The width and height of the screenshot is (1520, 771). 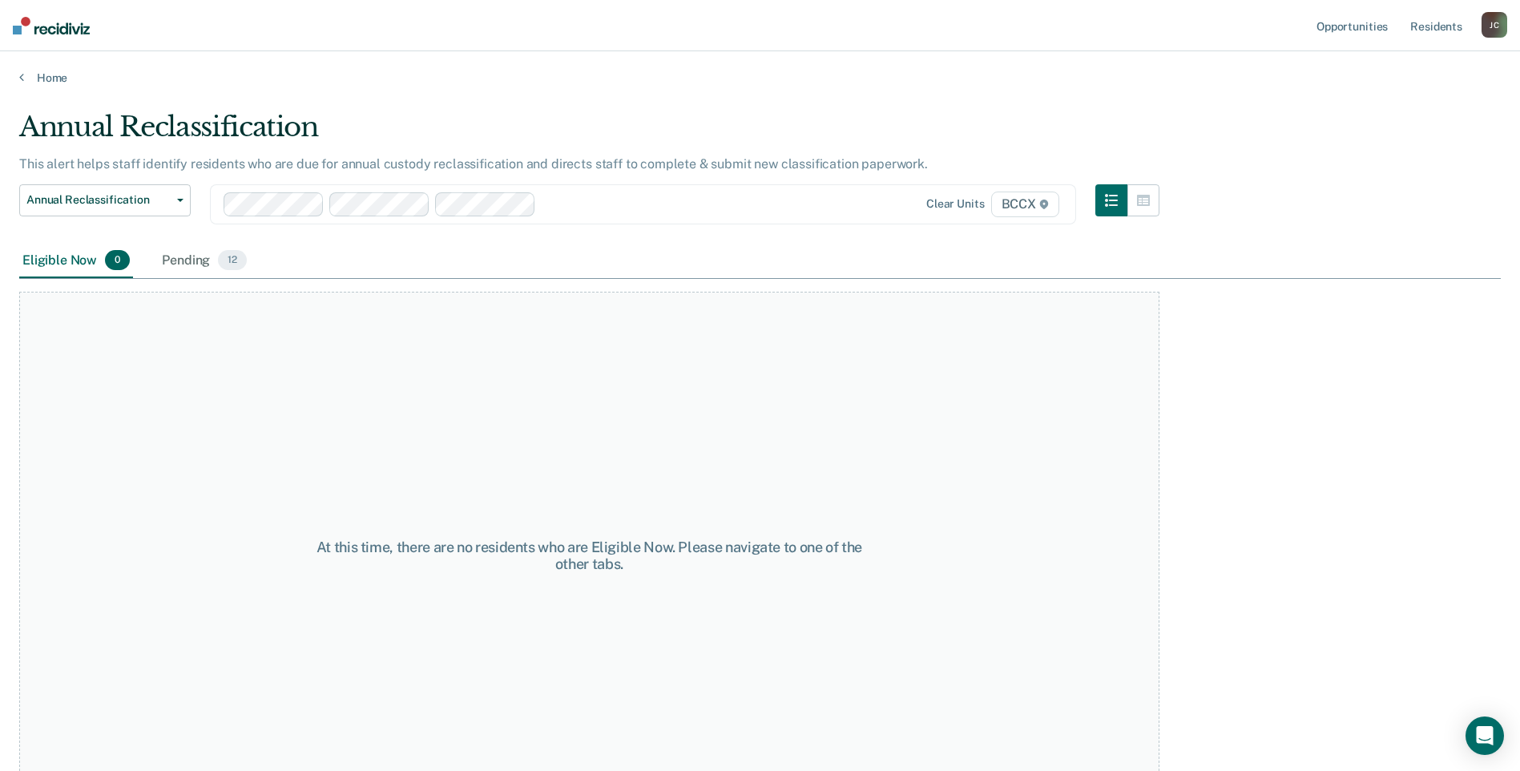 What do you see at coordinates (232, 260) in the screenshot?
I see `span: 12` at bounding box center [232, 260].